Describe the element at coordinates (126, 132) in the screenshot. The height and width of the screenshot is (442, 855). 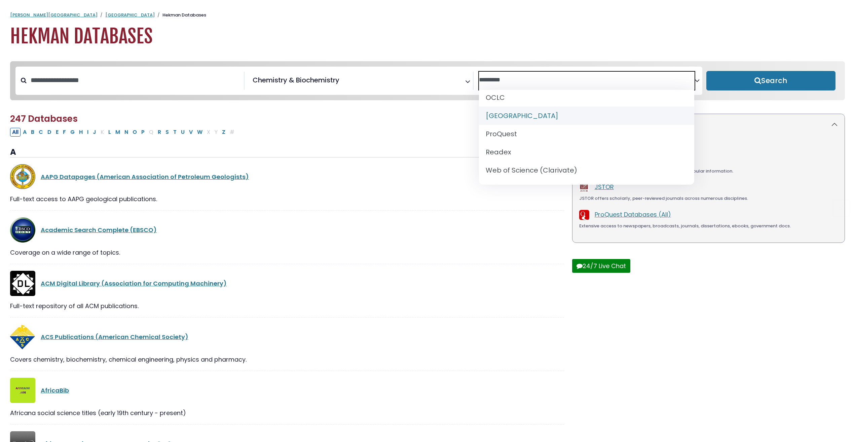
I see `button: Filter Results N` at that location.